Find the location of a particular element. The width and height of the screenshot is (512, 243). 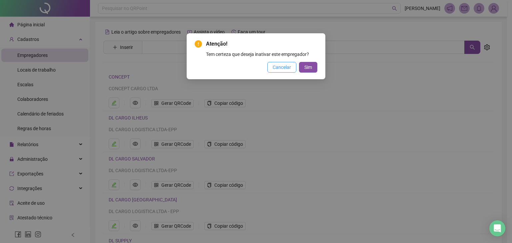

span: Sim is located at coordinates (308, 67).